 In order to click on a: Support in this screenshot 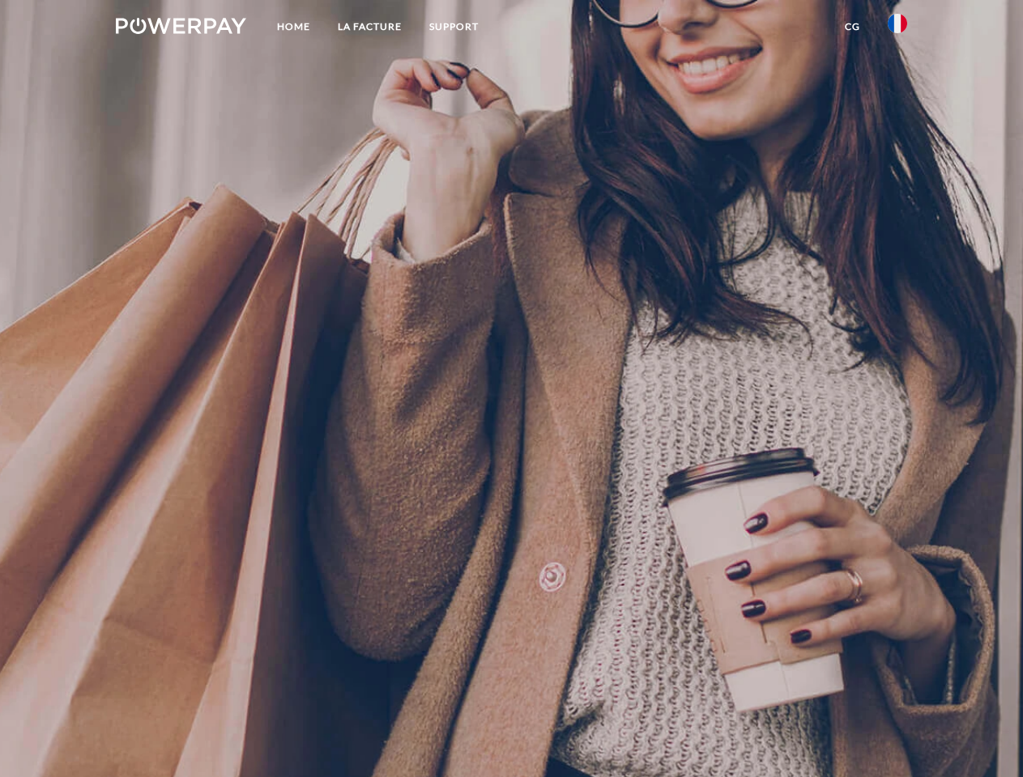, I will do `click(453, 27)`.